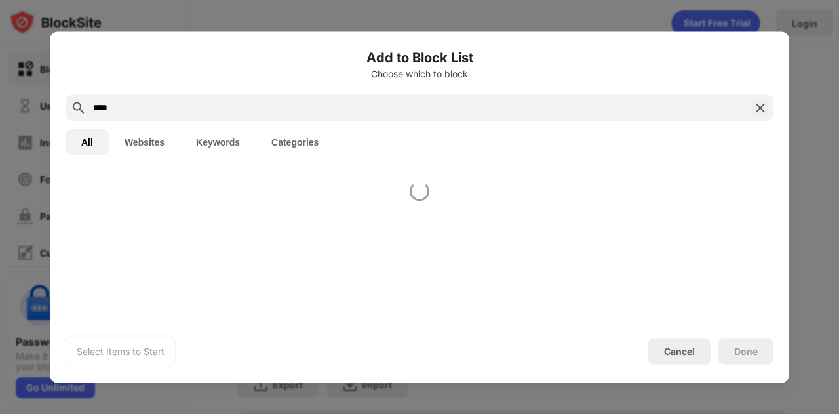  Describe the element at coordinates (420, 73) in the screenshot. I see `div: Choose which to block` at that location.